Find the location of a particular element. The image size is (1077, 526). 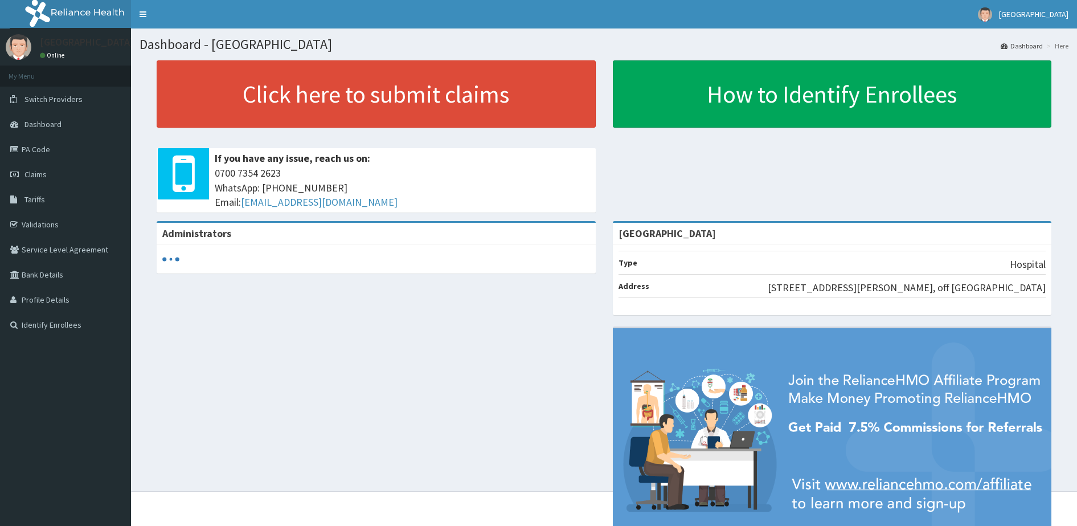

b: Address is located at coordinates (634, 286).